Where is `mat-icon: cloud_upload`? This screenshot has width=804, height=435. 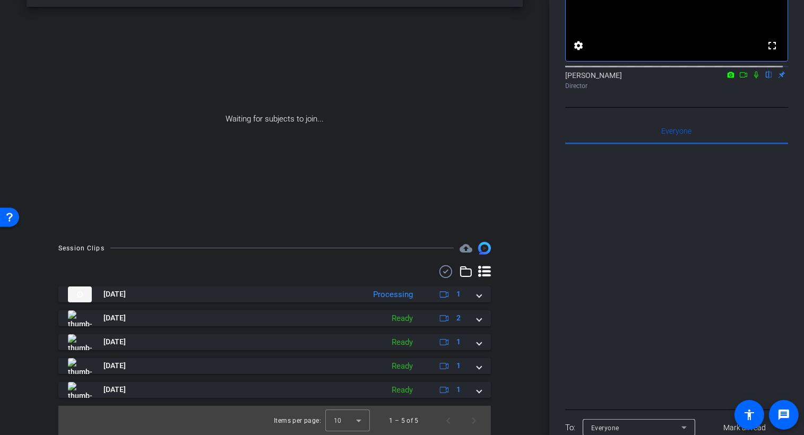
mat-icon: cloud_upload is located at coordinates (466, 248).